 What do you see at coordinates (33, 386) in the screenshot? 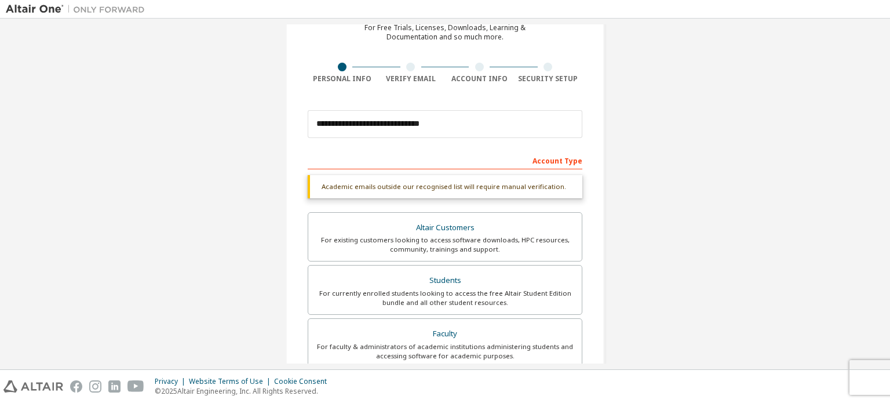
I see `img: altair_logo.svg` at bounding box center [33, 386].